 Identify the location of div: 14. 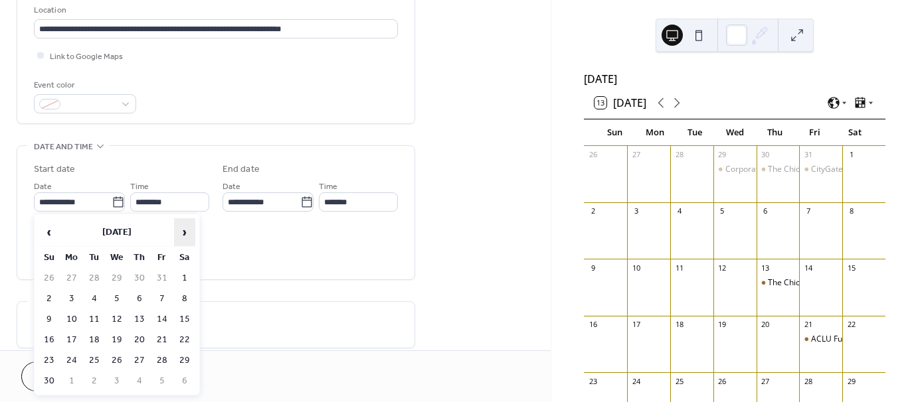
(808, 268).